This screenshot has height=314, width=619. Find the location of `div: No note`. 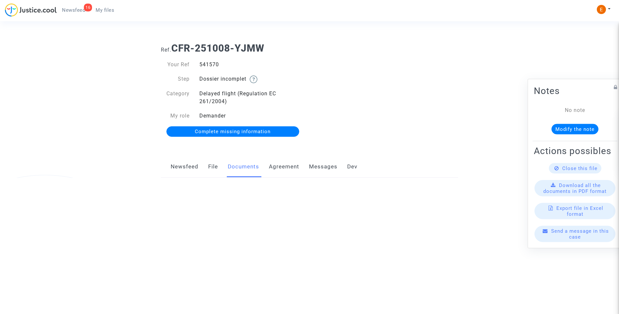

div: No note is located at coordinates (575, 110).